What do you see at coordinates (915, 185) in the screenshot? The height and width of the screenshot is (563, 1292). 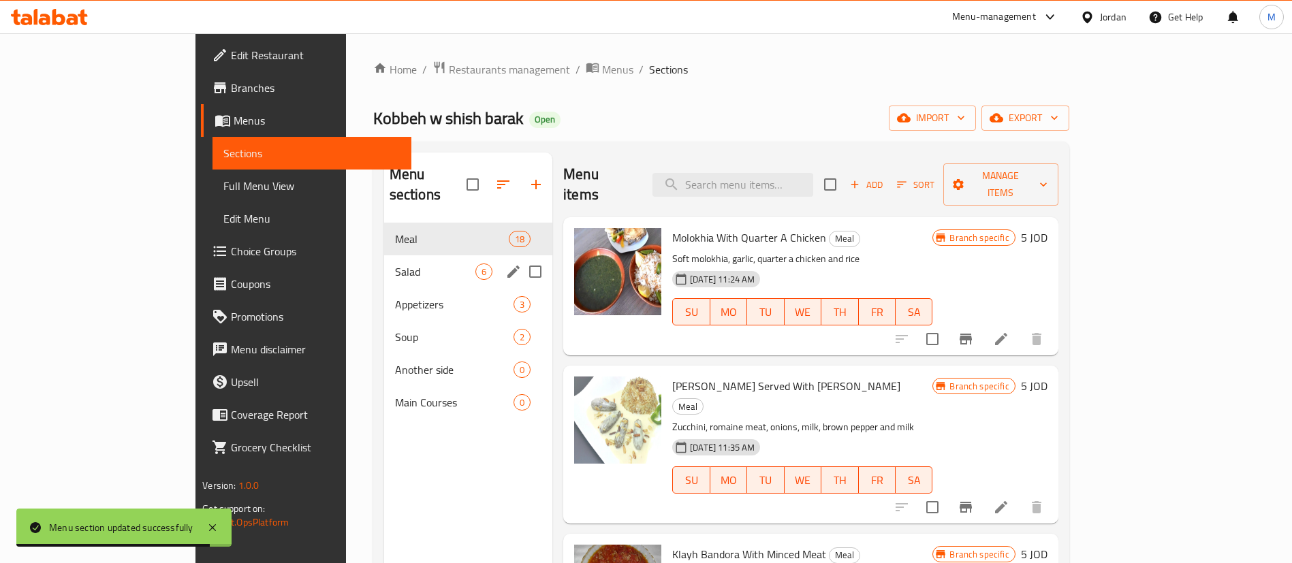 I see `button: Sort` at bounding box center [915, 185].